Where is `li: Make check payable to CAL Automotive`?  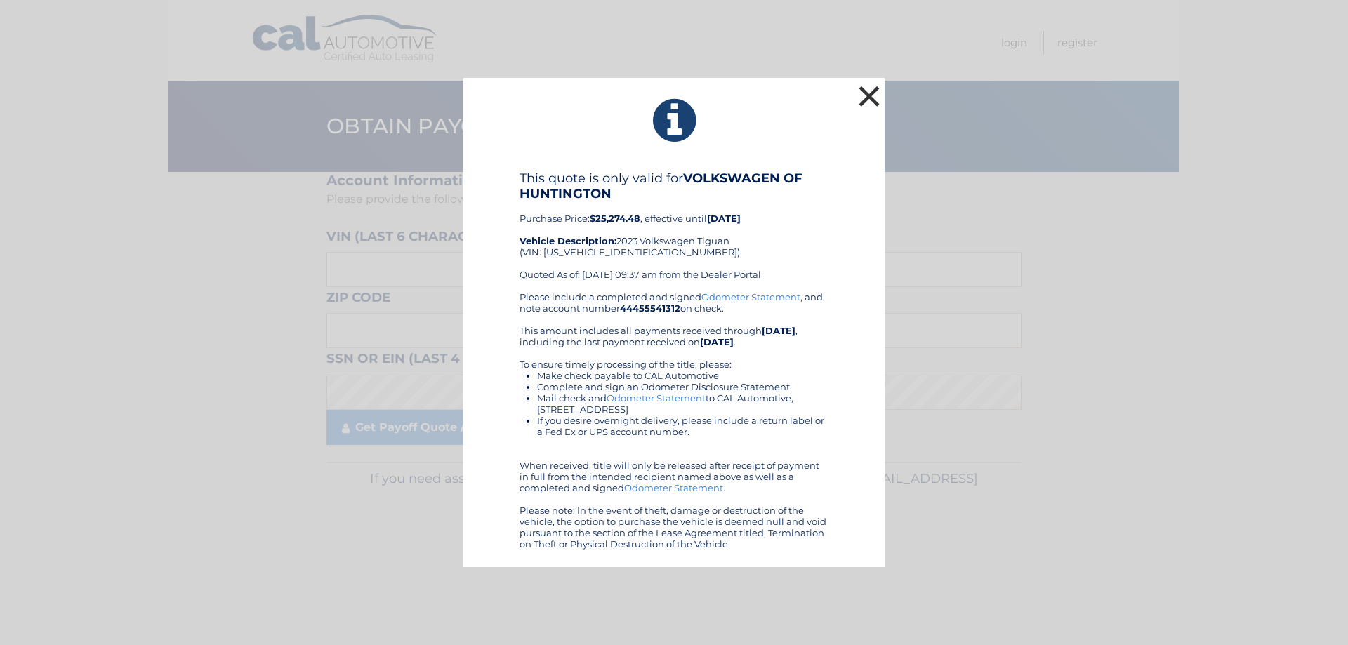
li: Make check payable to CAL Automotive is located at coordinates (683, 376).